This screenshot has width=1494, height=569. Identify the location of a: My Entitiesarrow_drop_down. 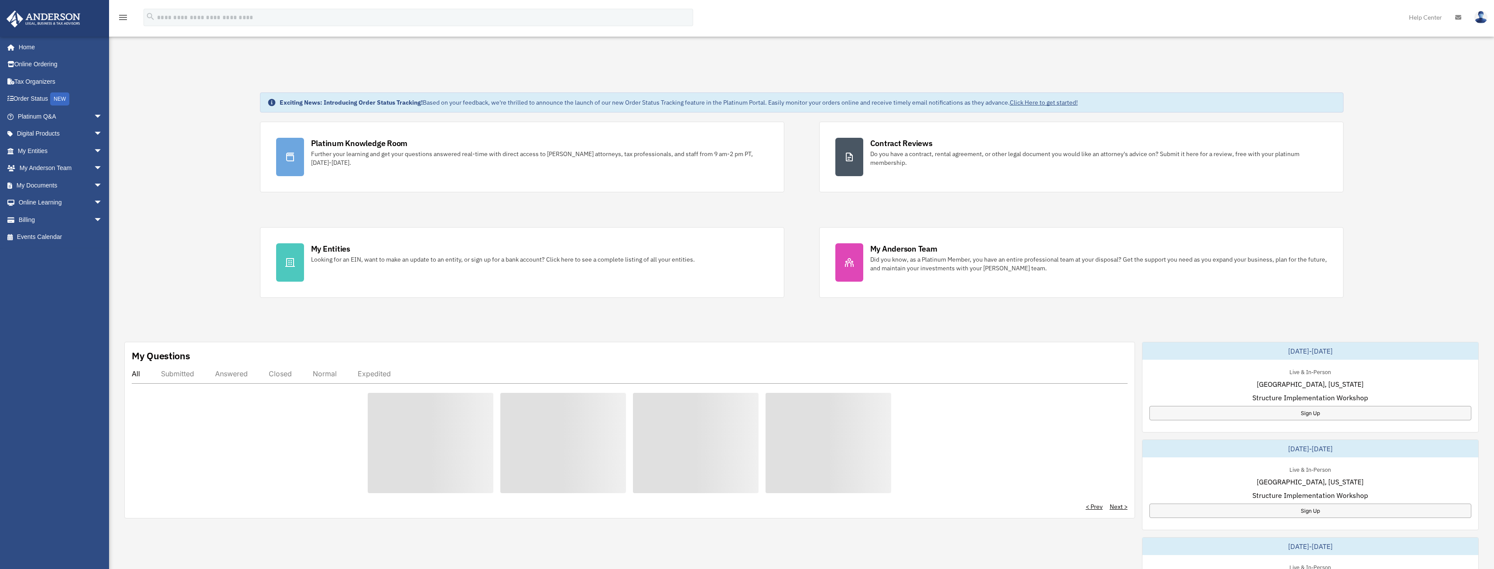
(61, 151).